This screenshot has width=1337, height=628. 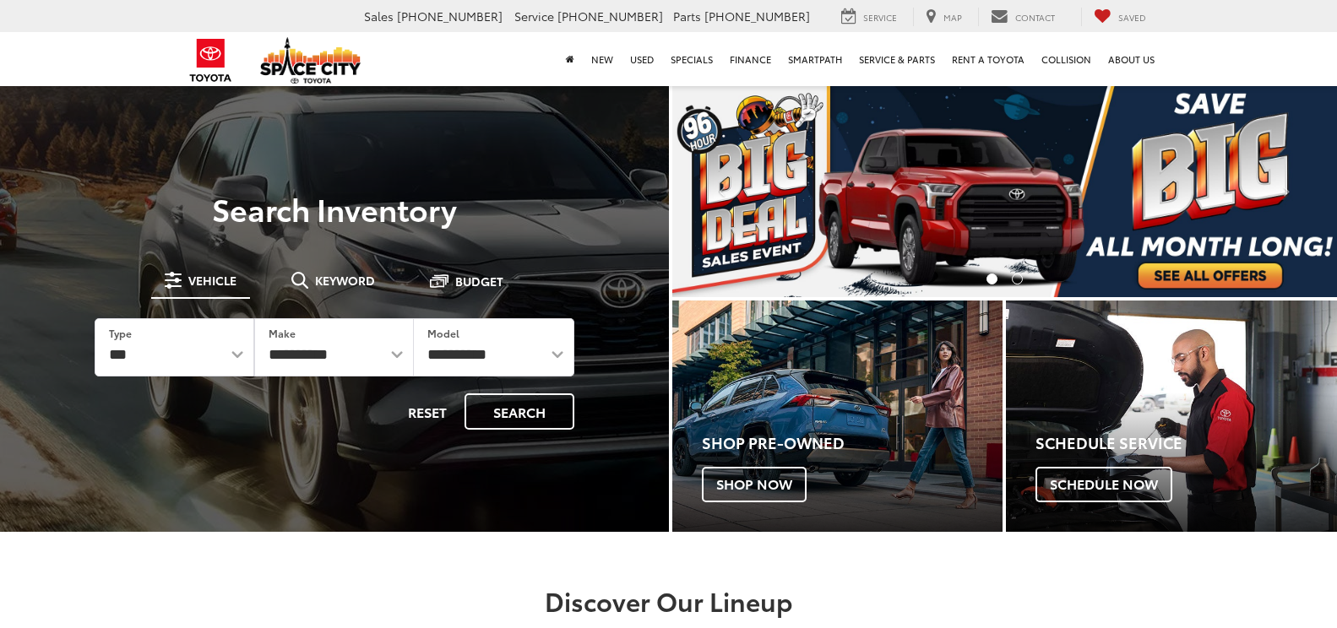 What do you see at coordinates (1104, 485) in the screenshot?
I see `span: Schedule Now` at bounding box center [1104, 485].